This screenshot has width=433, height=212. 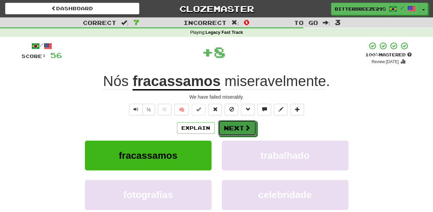 I want to click on span: BitterBreeze2956, so click(x=360, y=9).